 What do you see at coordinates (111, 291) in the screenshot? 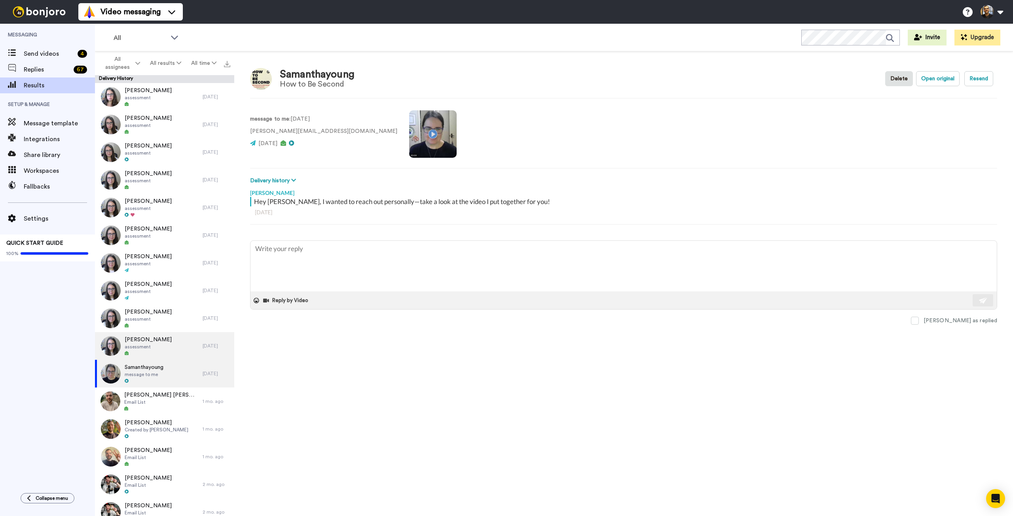
I see `img: 89f2748b-547f-4200-bbdf-cf59ccb31d4f-thumb.jpg` at bounding box center [111, 291].